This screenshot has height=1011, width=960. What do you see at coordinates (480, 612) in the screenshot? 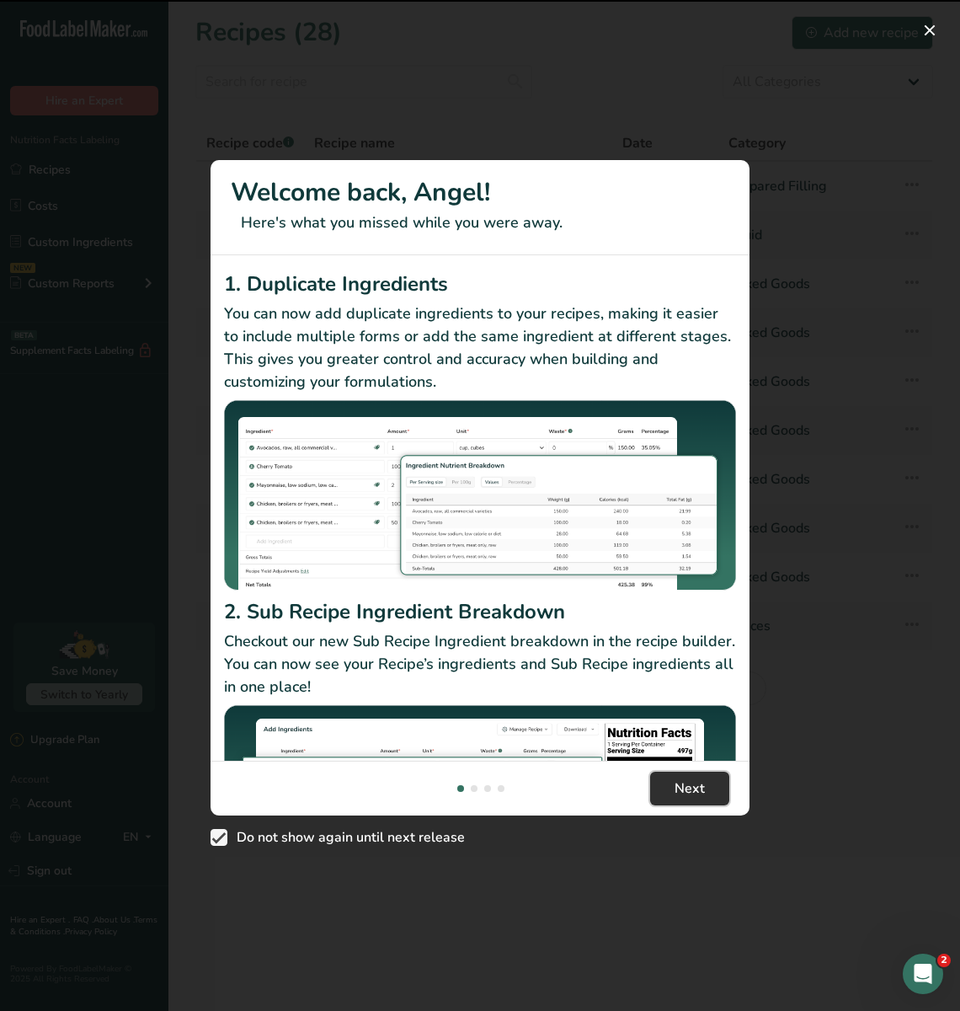
I see `h2: 2. Sub Recipe Ingredient Breakdown` at bounding box center [480, 612].